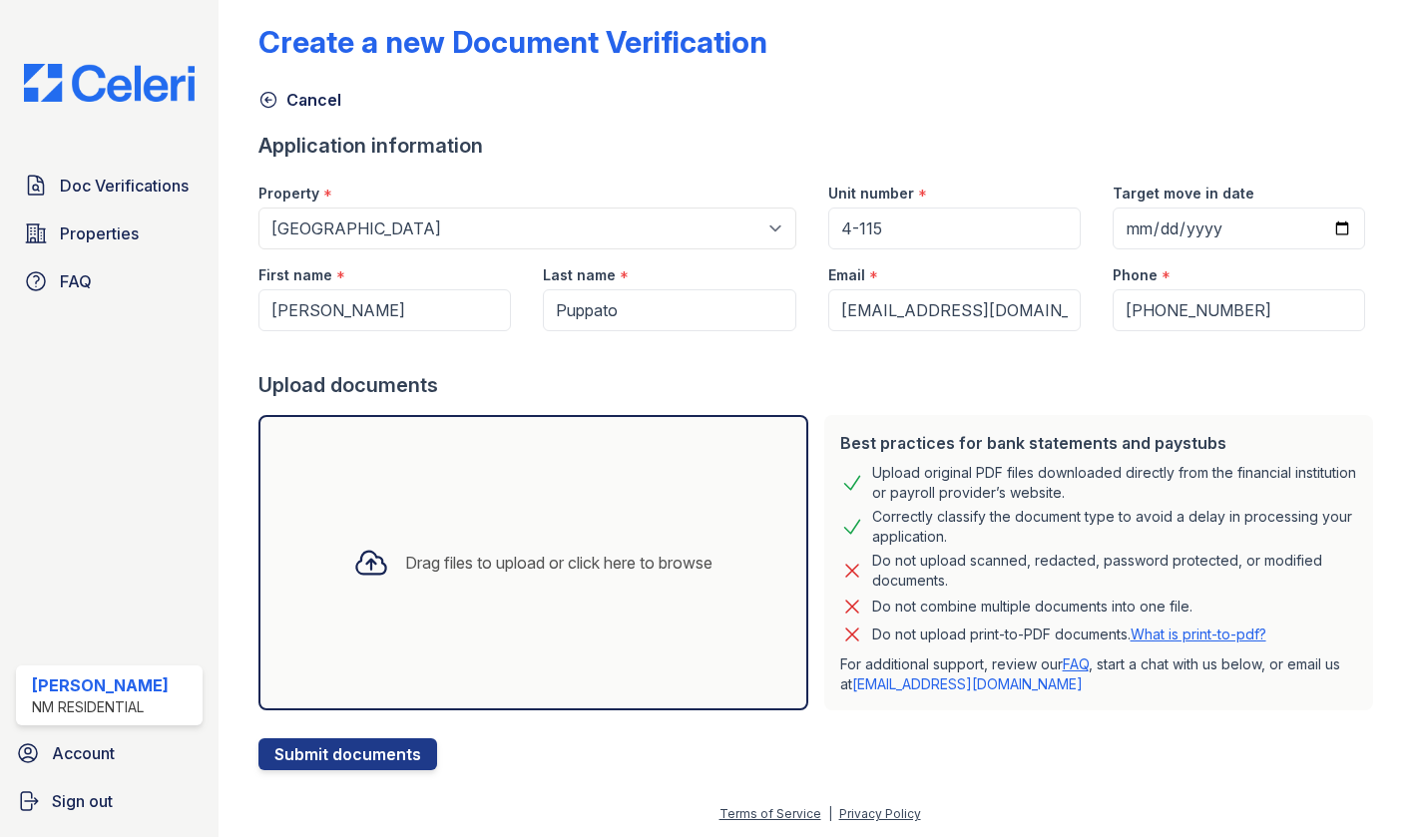 The image size is (1421, 837). Describe the element at coordinates (871, 194) in the screenshot. I see `label: Unit number` at that location.